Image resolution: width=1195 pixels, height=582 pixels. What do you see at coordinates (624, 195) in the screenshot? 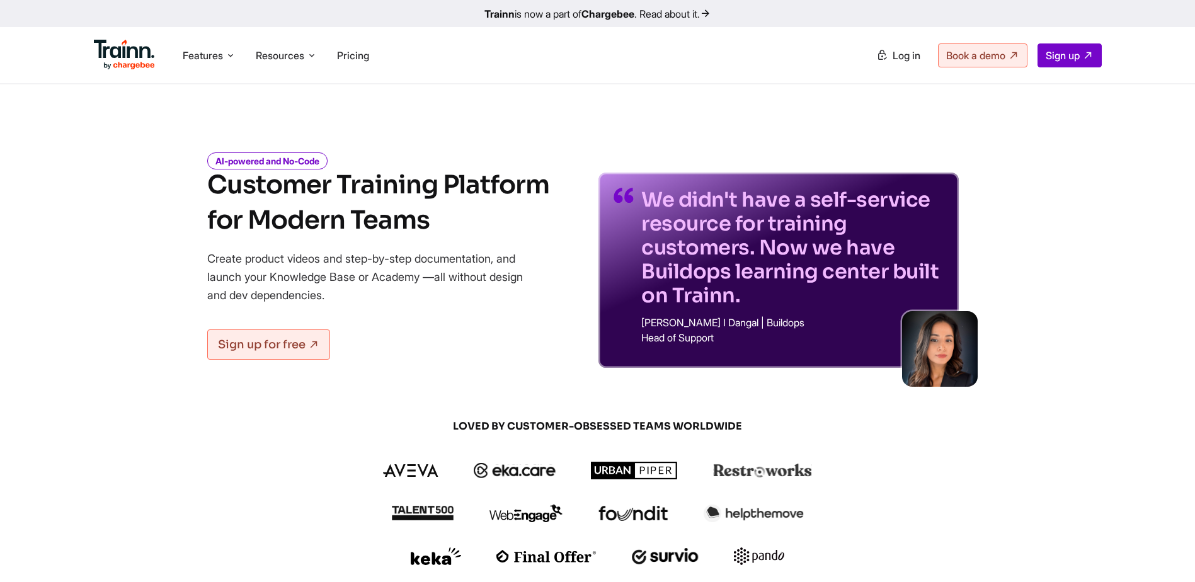
I see `img: quotes-purple.41a7099.svg` at bounding box center [624, 195].